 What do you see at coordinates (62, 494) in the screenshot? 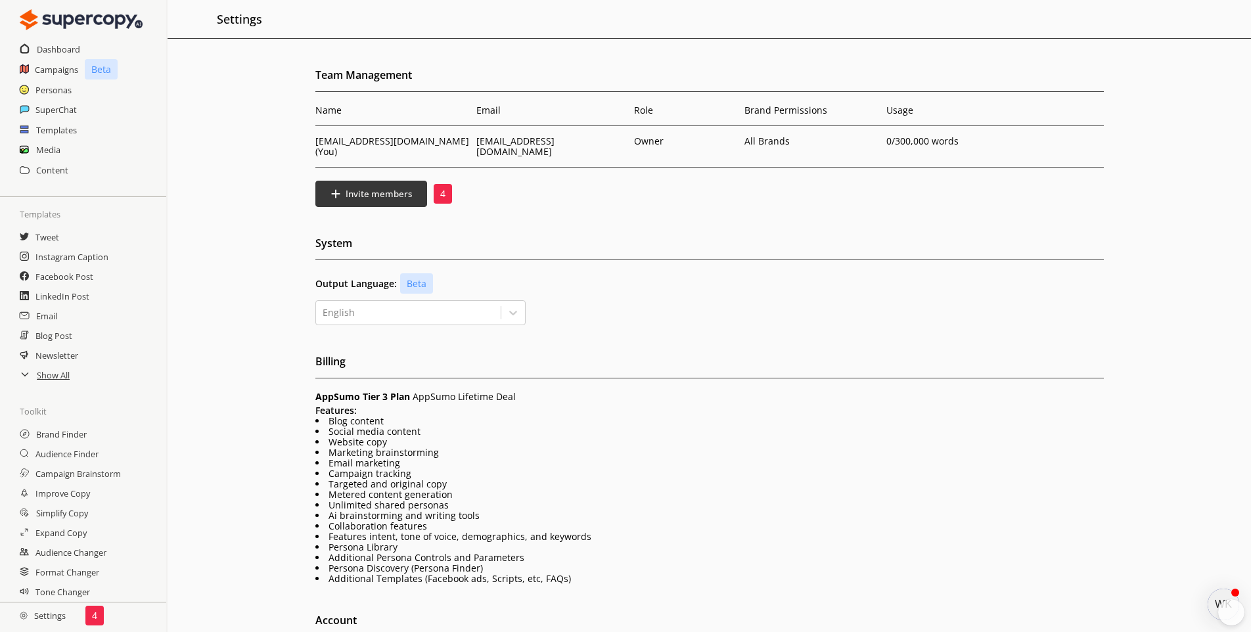
I see `h2: Improve Copy` at bounding box center [62, 494].